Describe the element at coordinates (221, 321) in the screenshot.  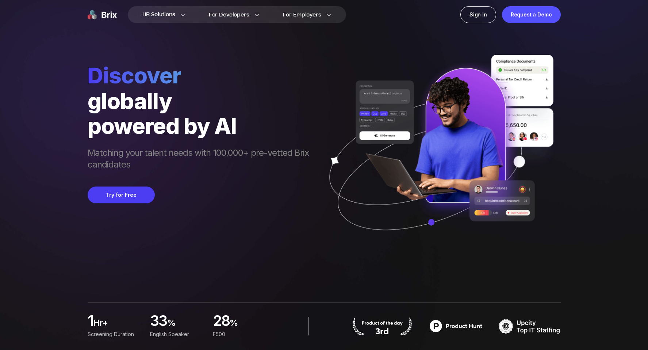
I see `span: 28` at that location.